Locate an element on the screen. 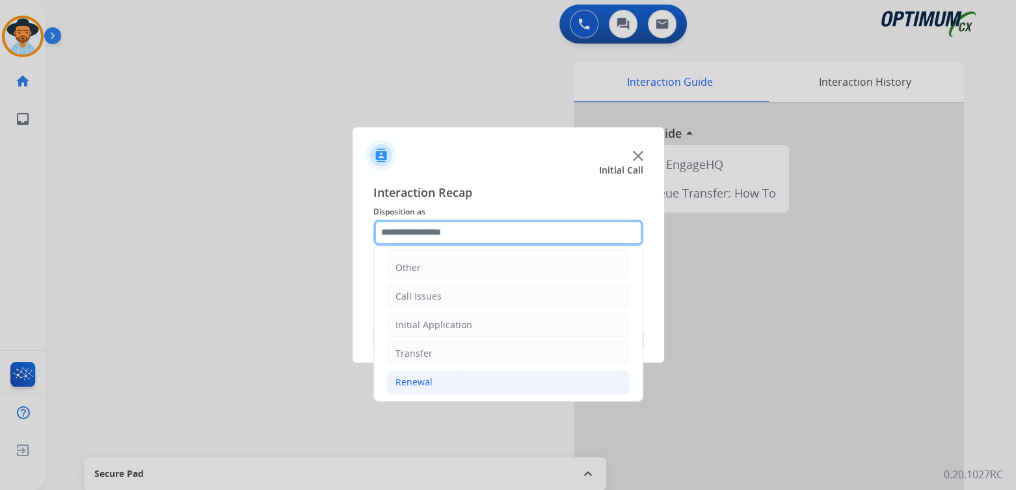 Image resolution: width=1016 pixels, height=490 pixels. span: Interaction Recap is located at coordinates (508, 194).